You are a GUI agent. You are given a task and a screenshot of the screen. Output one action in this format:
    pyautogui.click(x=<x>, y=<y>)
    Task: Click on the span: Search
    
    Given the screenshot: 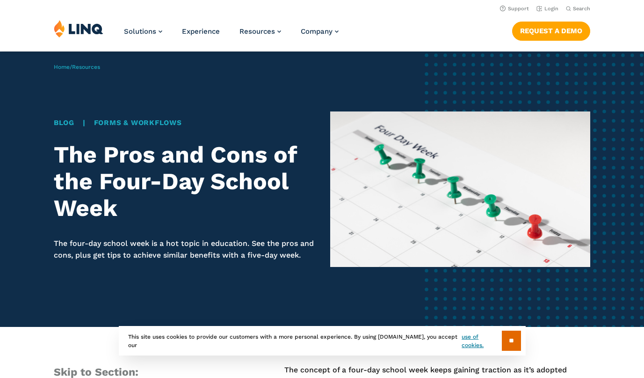 What is the action you would take?
    pyautogui.click(x=581, y=8)
    